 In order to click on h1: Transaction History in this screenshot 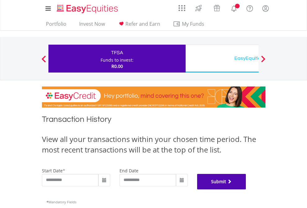, I will do `click(154, 121)`.